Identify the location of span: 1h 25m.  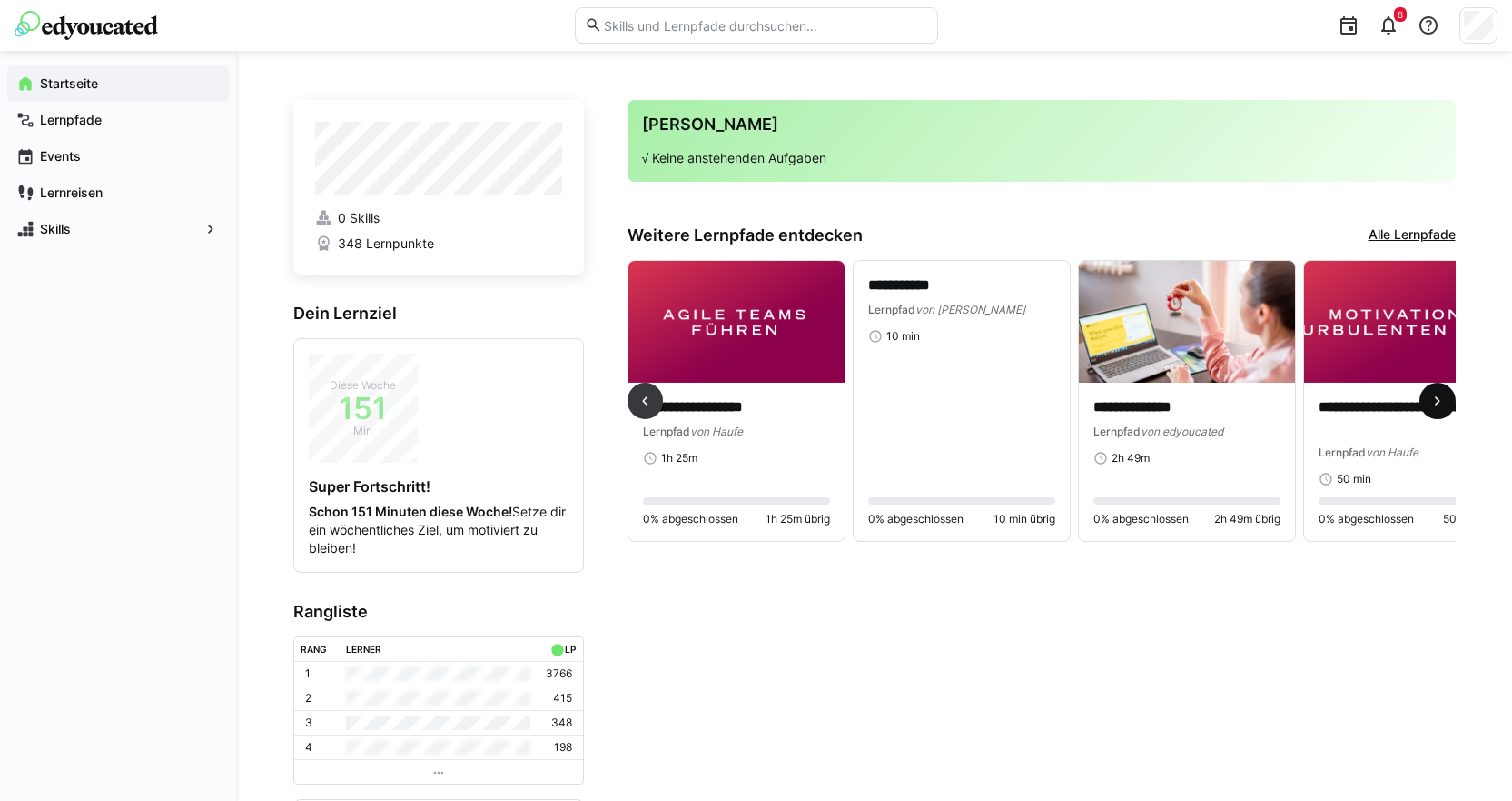
(679, 458).